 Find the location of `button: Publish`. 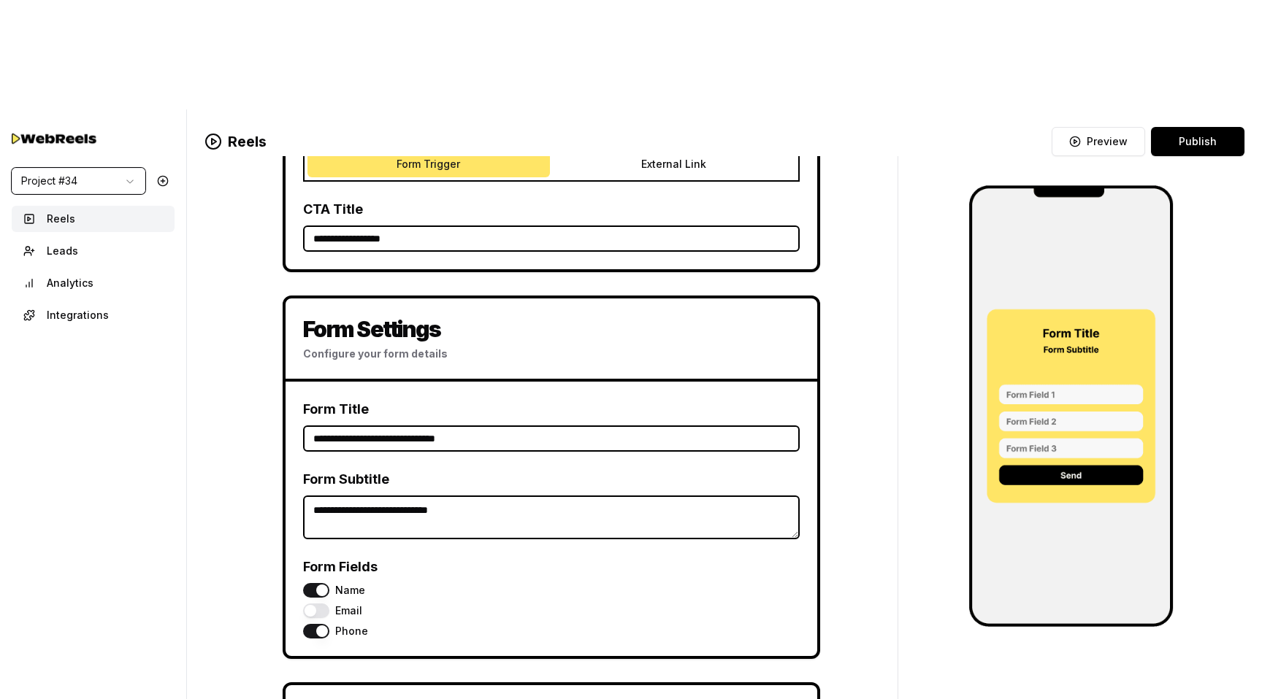

button: Publish is located at coordinates (1197, 142).